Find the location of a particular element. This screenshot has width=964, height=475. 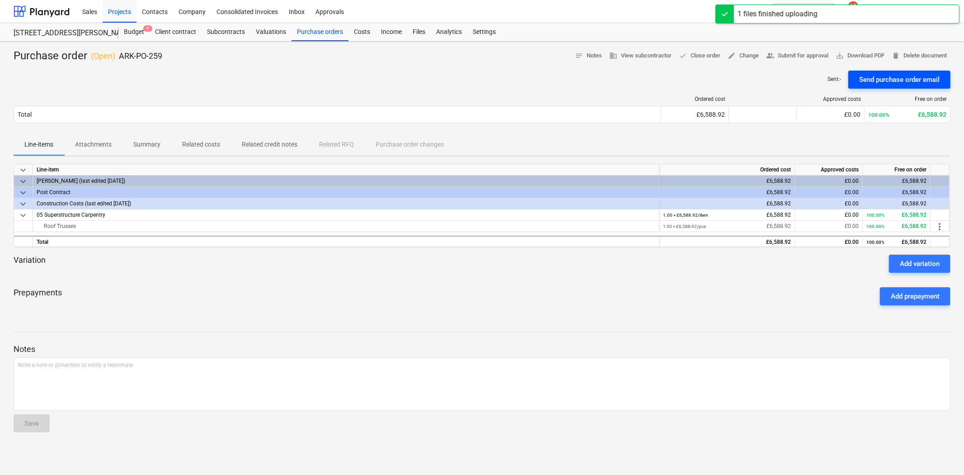

p: ( Open ) is located at coordinates (103, 56).